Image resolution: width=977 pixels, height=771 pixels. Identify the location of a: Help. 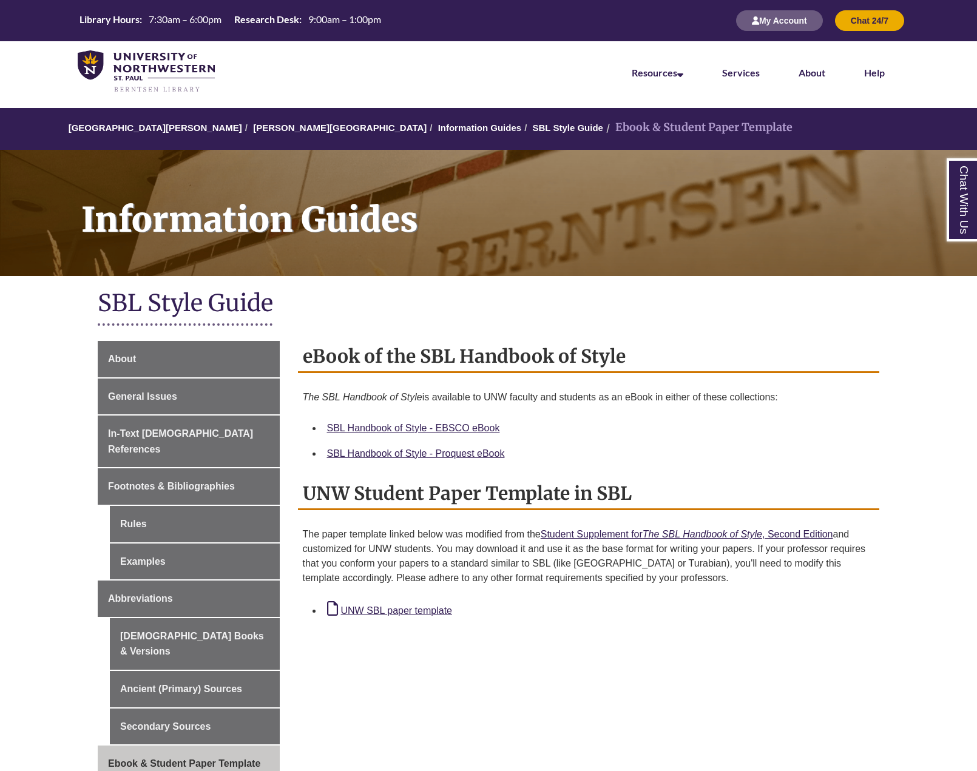
(874, 72).